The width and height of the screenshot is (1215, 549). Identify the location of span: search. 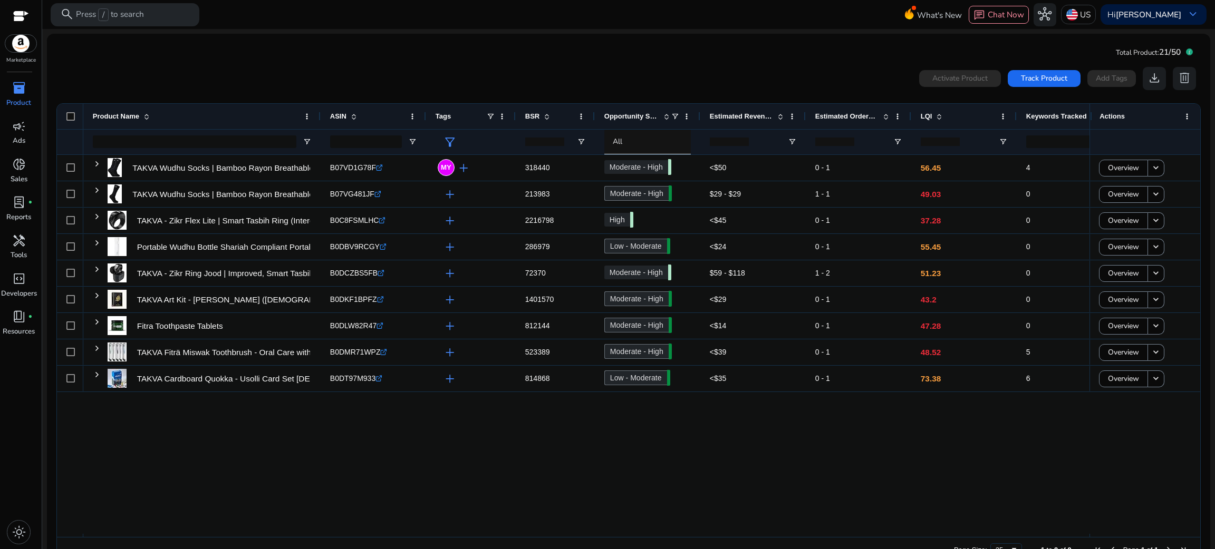
(67, 14).